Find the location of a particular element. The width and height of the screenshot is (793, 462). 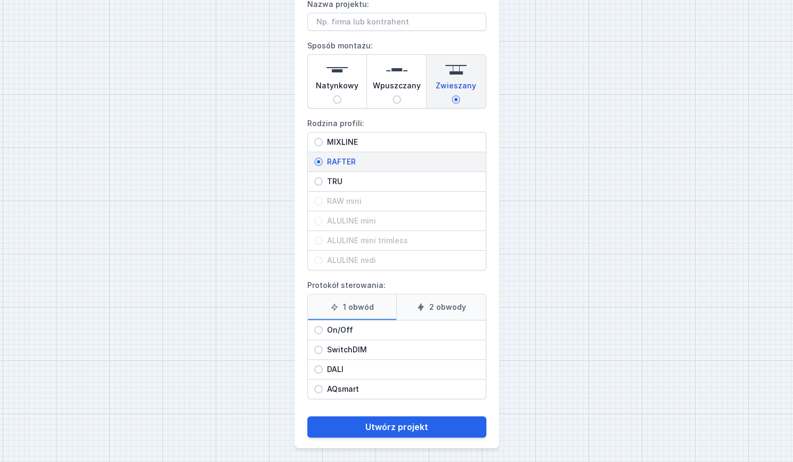

button: Utwórz projekt is located at coordinates (397, 427).